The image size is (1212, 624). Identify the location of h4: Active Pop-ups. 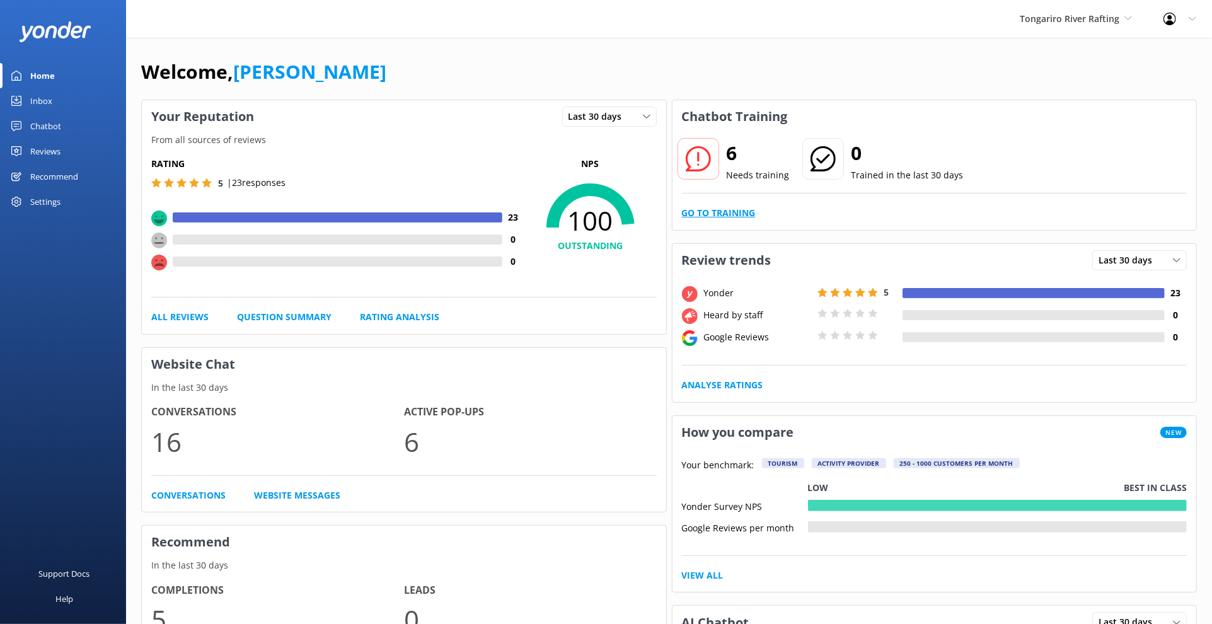
(530, 412).